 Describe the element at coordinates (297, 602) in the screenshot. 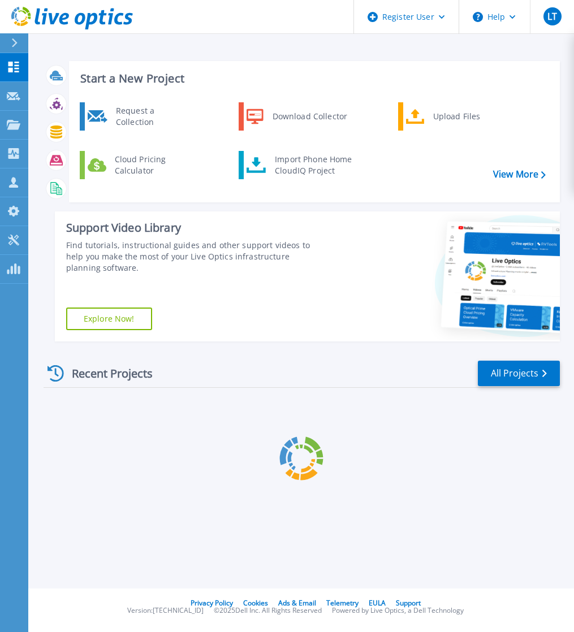

I see `a: Ads & Email` at that location.